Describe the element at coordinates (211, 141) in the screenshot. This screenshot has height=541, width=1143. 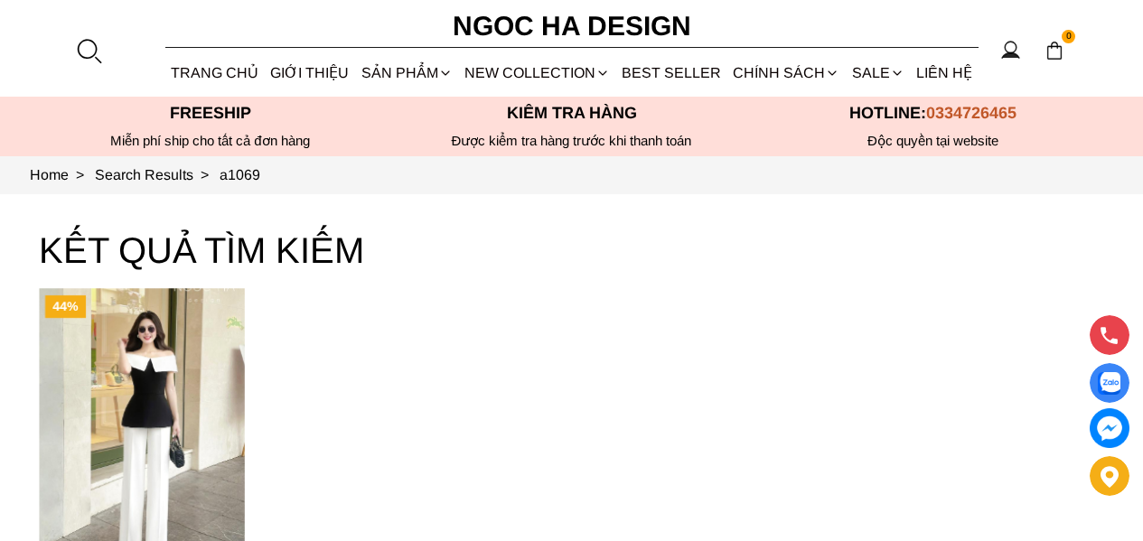
I see `div: Miễn phí ship cho tất cả đơn hàng` at that location.